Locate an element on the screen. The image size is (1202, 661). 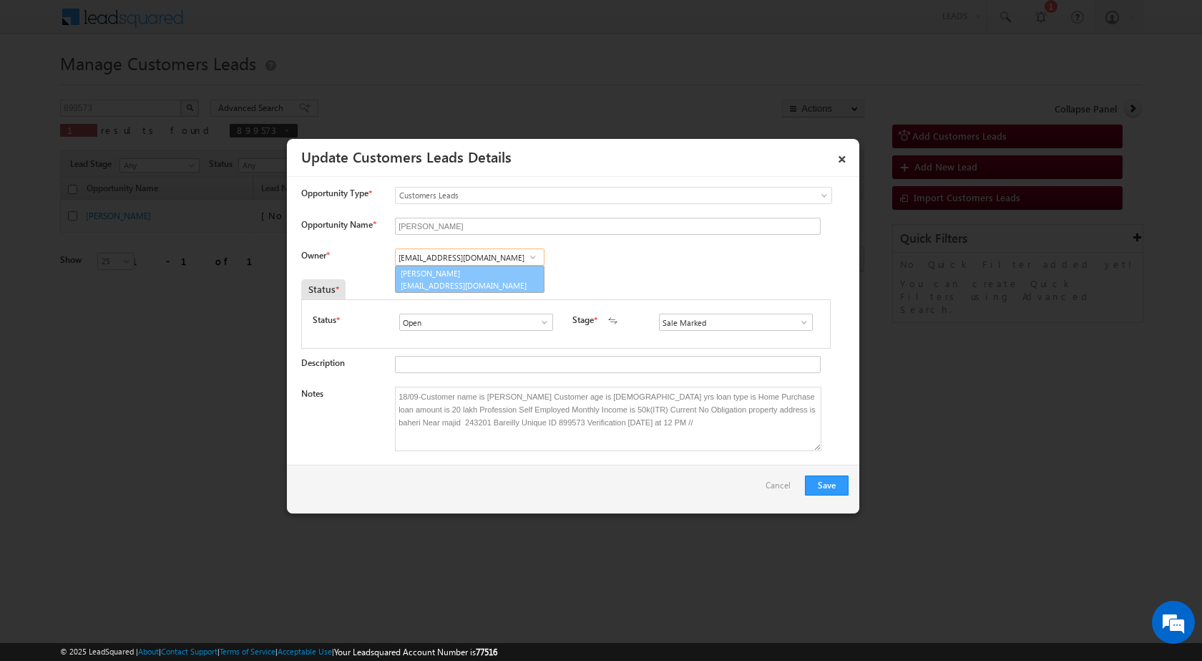
em: Start Chat is located at coordinates (227, 450).